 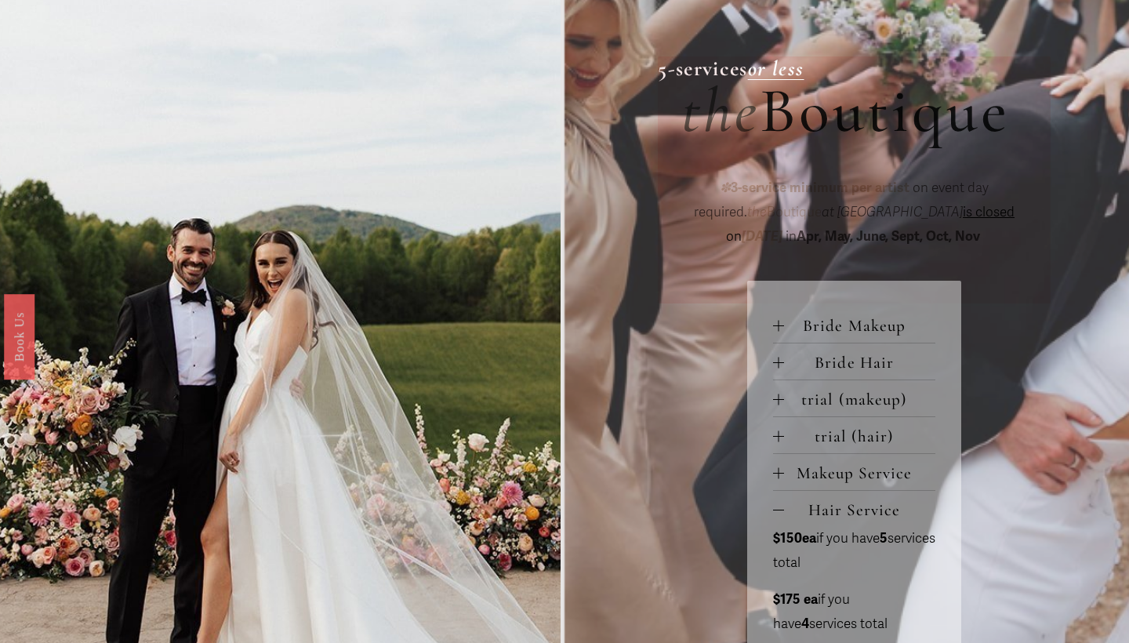 I want to click on strong: $175 ea, so click(x=795, y=599).